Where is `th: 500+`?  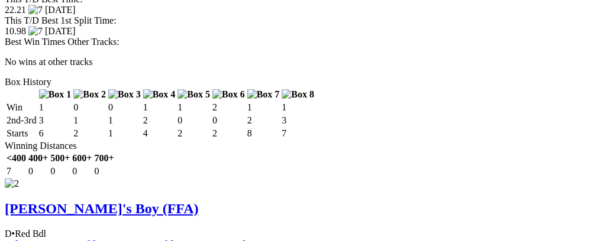
th: 500+ is located at coordinates (60, 159).